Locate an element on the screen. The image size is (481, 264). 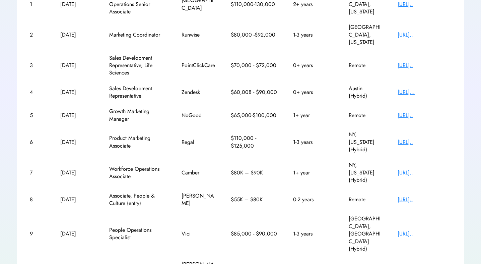
div: Runwise is located at coordinates (198, 35).